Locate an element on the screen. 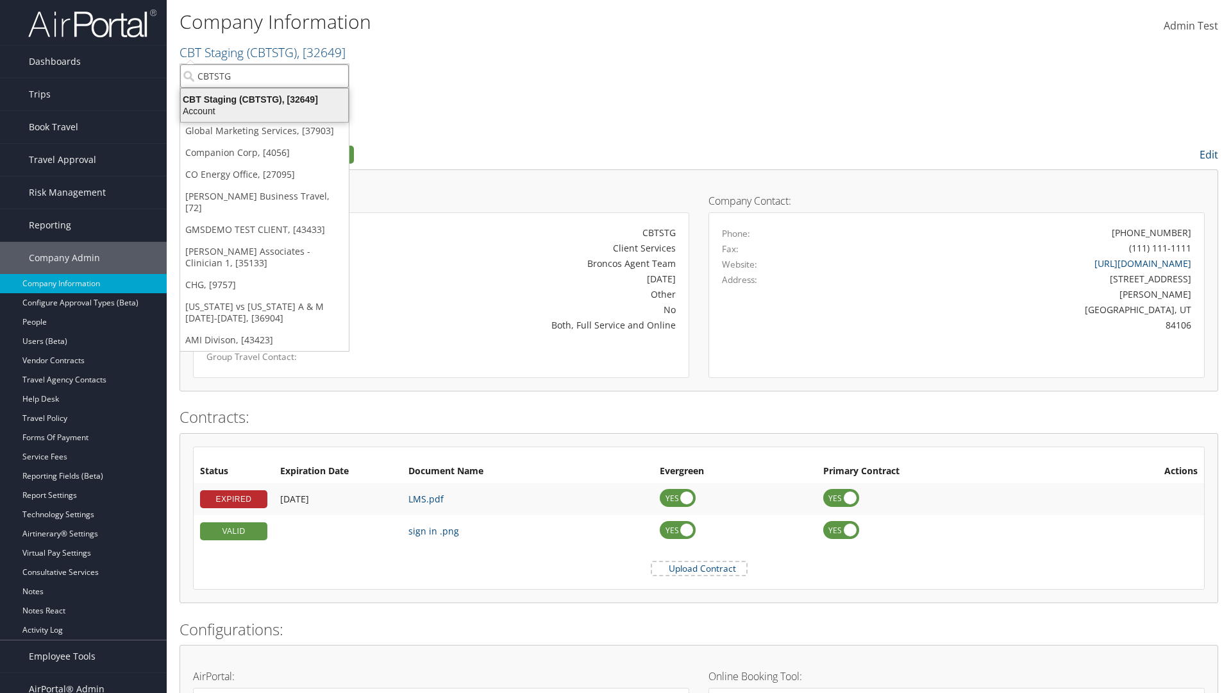 Image resolution: width=1231 pixels, height=693 pixels. span: Travel Approval is located at coordinates (62, 160).